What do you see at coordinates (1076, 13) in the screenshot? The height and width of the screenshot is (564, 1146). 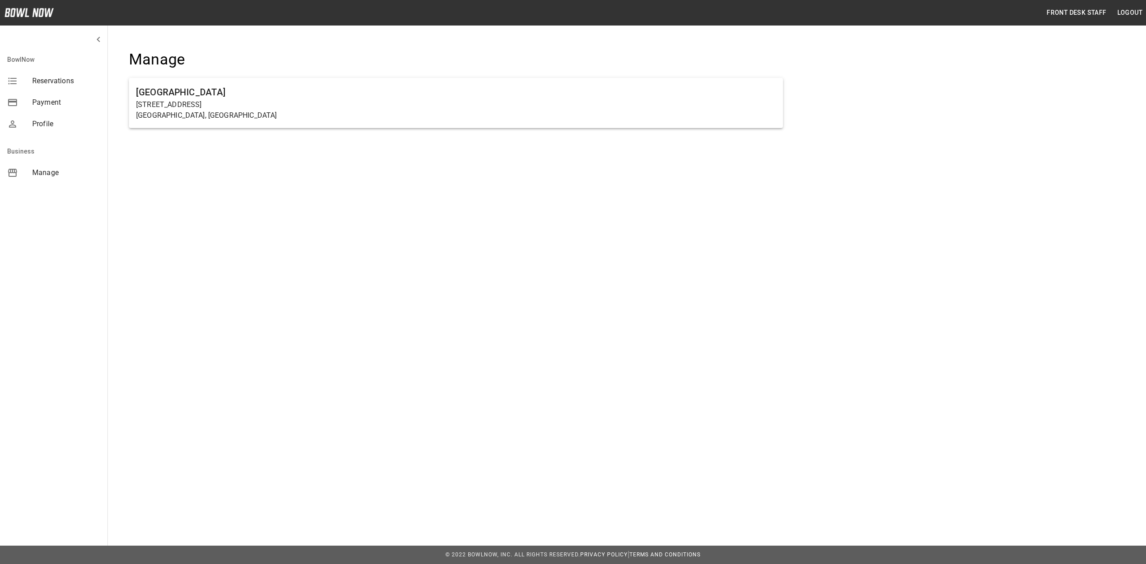 I see `button: Front Desk Staff` at bounding box center [1076, 13].